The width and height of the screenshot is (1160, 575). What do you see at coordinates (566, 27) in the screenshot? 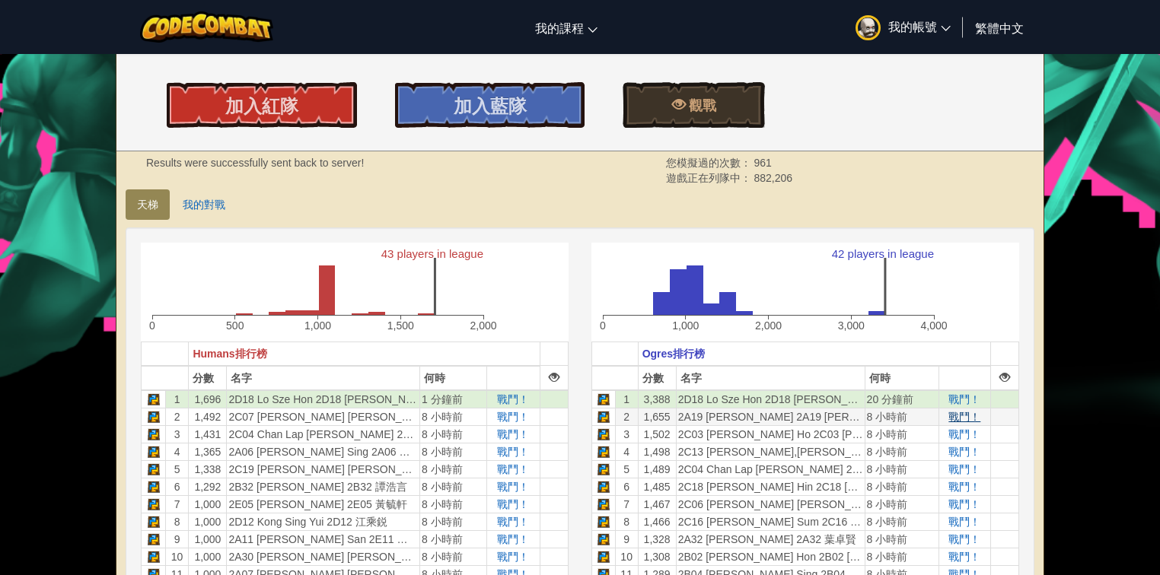
I see `a: 我的課程` at bounding box center [566, 27].